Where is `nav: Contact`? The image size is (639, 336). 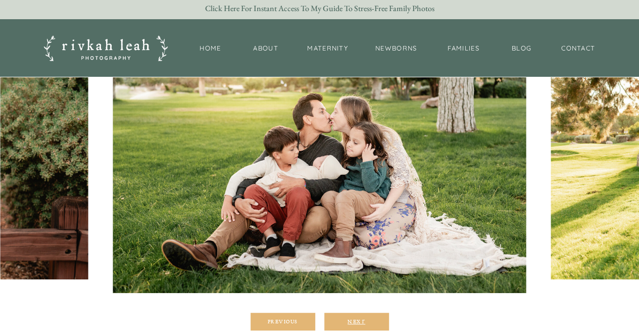 nav: Contact is located at coordinates (578, 48).